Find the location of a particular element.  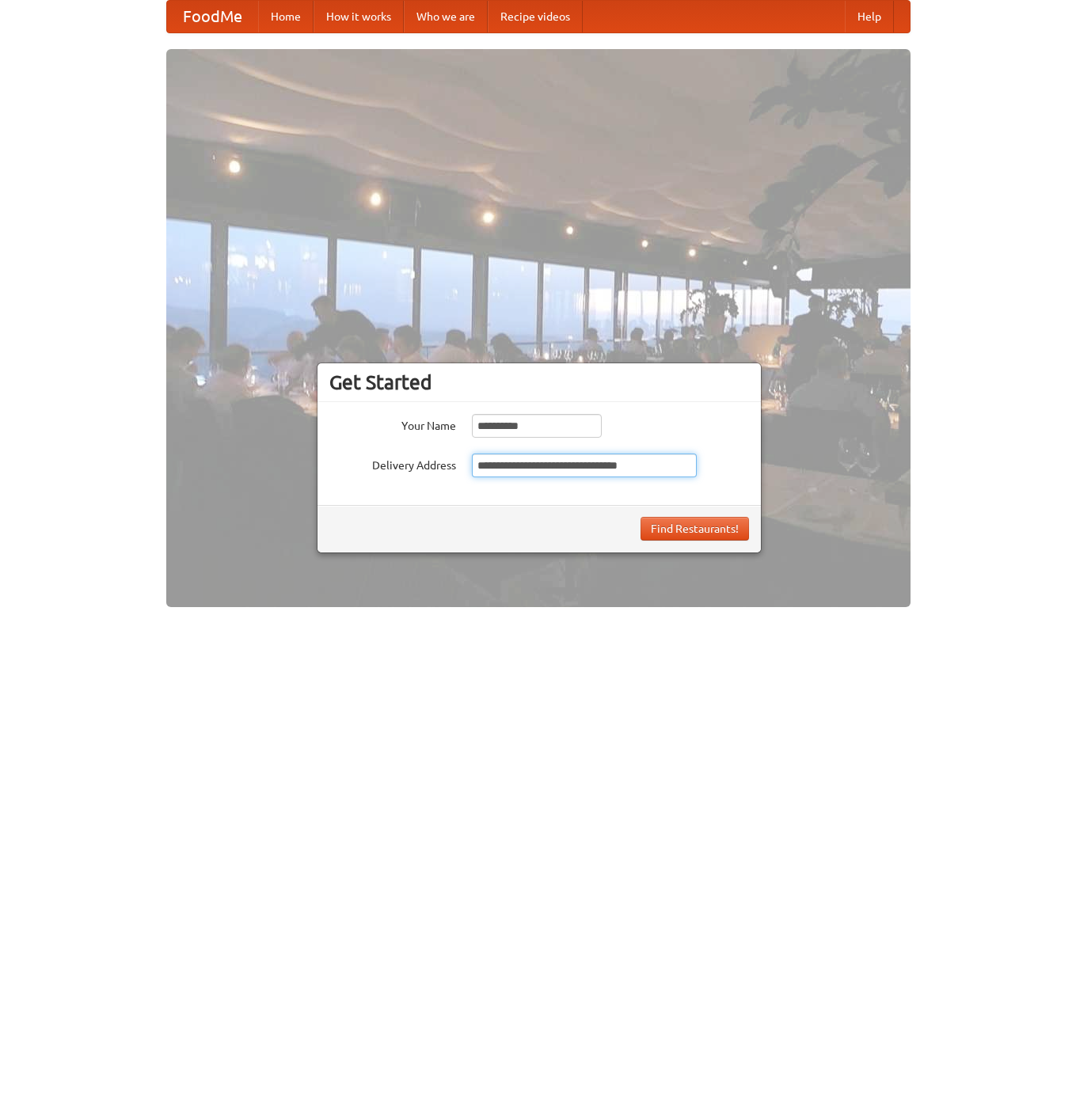

button: Find Restaurants! is located at coordinates (694, 528).